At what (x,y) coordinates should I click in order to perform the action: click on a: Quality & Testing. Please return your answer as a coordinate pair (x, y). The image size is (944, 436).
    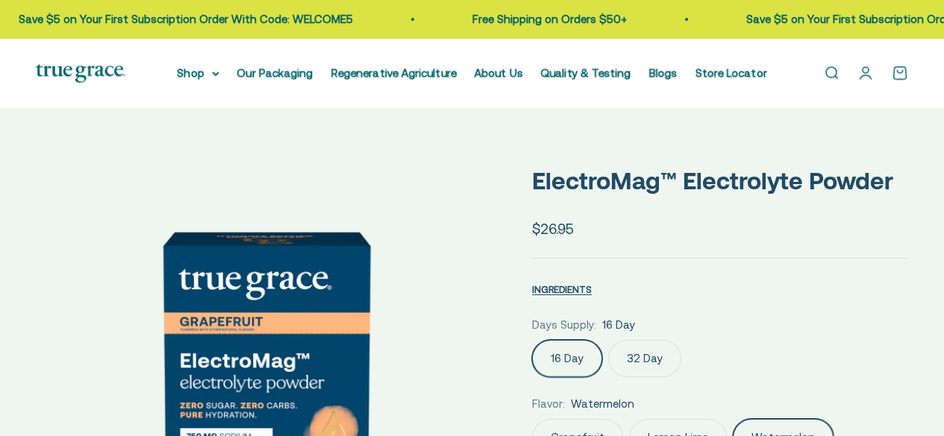
    Looking at the image, I should click on (586, 72).